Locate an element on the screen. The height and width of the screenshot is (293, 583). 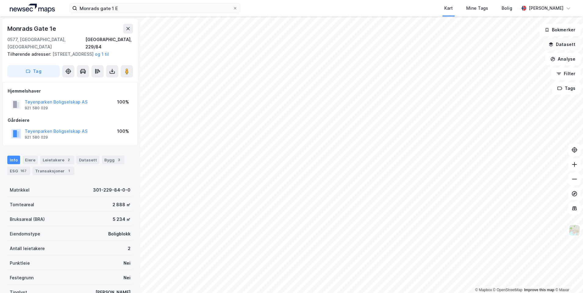
div: Antall leietakere is located at coordinates (27, 249).